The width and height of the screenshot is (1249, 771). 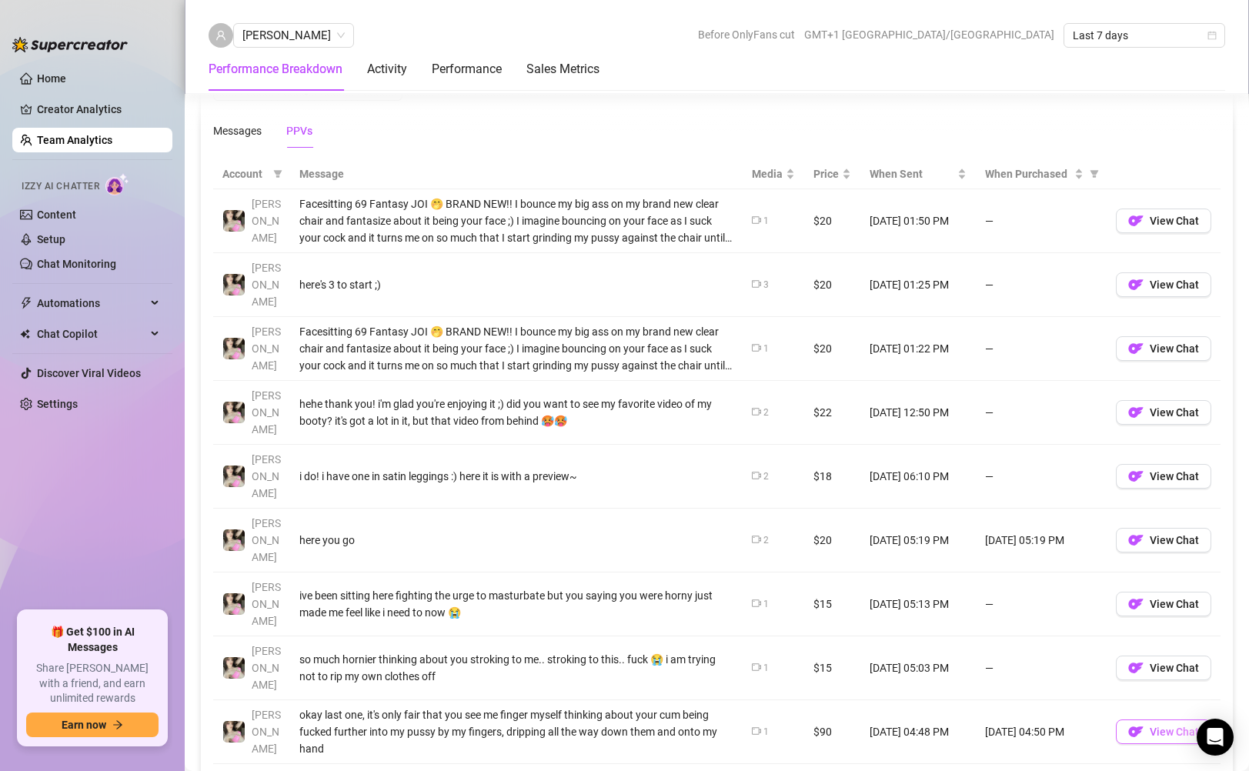 I want to click on div: Activity, so click(x=387, y=69).